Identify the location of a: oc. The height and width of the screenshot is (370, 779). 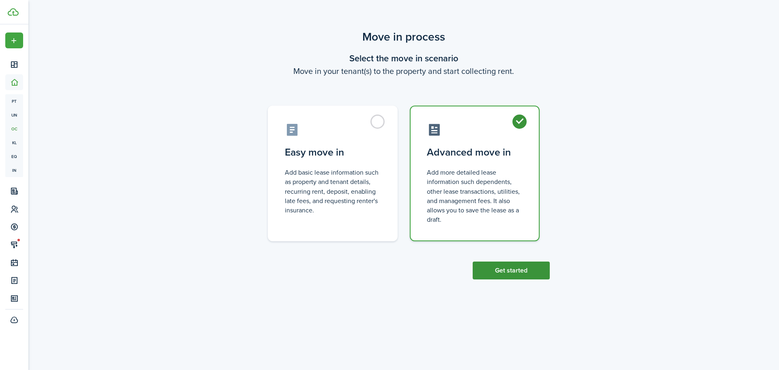
(14, 129).